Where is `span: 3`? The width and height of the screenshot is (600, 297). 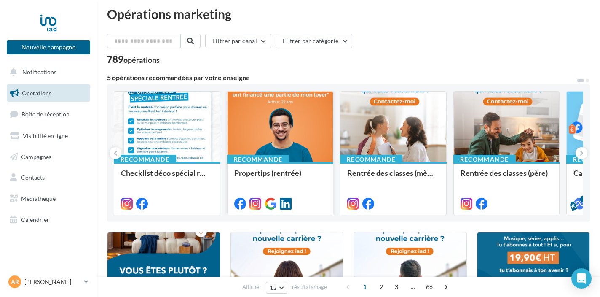
span: 3 is located at coordinates (397, 287).